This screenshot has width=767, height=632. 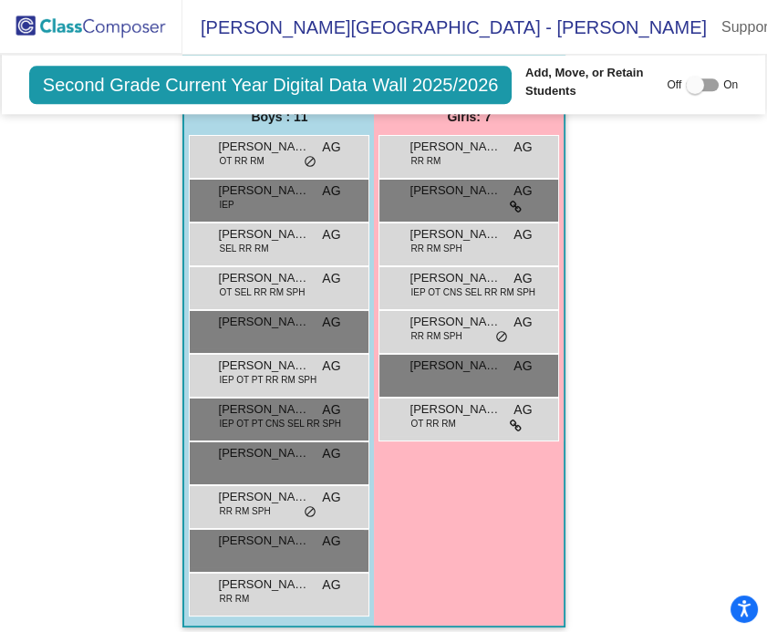 What do you see at coordinates (472, 292) in the screenshot?
I see `span: IEP OT CNS SEL RR RM SPH` at bounding box center [472, 292].